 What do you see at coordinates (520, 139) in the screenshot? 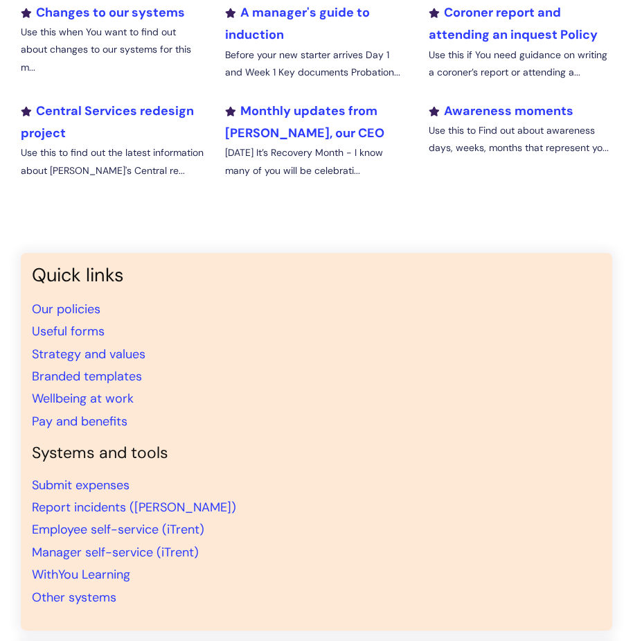
I see `p: Use this to Find out about awareness days, weeks, months that represent yo...` at bounding box center [520, 139].